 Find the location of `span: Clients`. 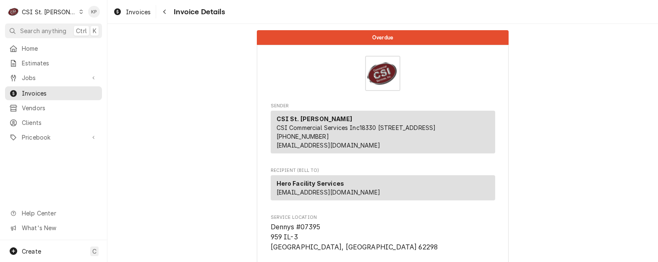

span: Clients is located at coordinates (60, 123).